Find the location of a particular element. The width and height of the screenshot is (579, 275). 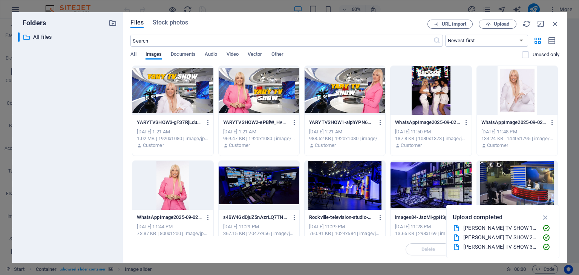

span: Audio is located at coordinates (211, 55).